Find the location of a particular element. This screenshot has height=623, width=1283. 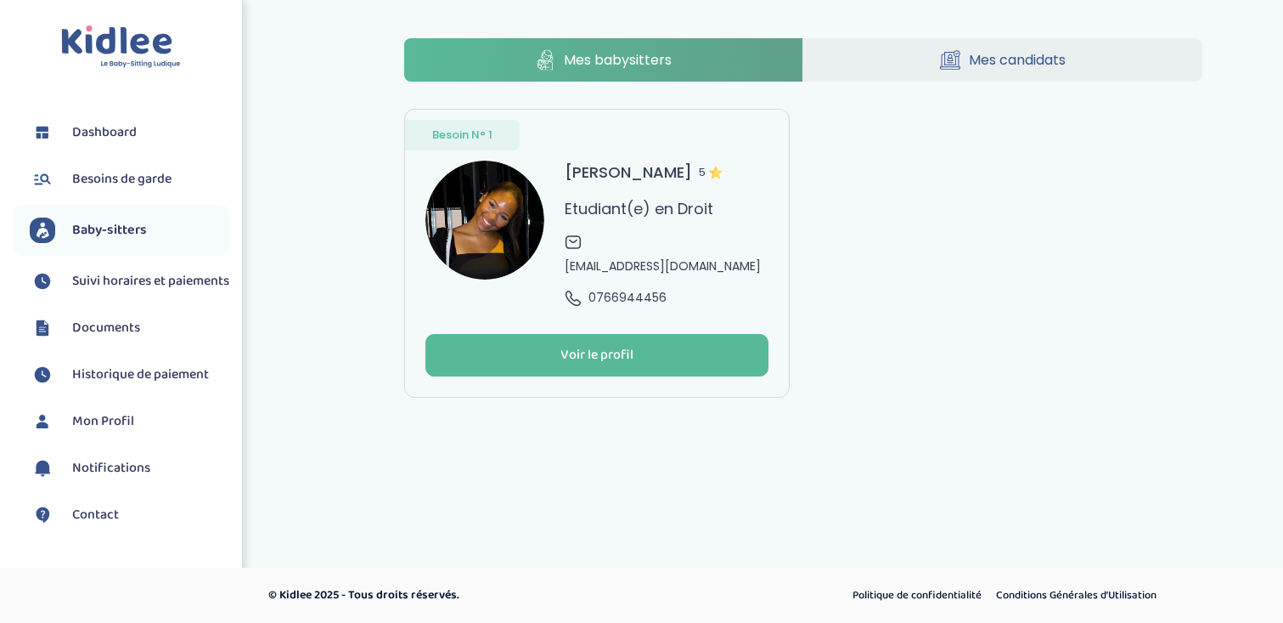

img: contact.svg is located at coordinates (42, 515).